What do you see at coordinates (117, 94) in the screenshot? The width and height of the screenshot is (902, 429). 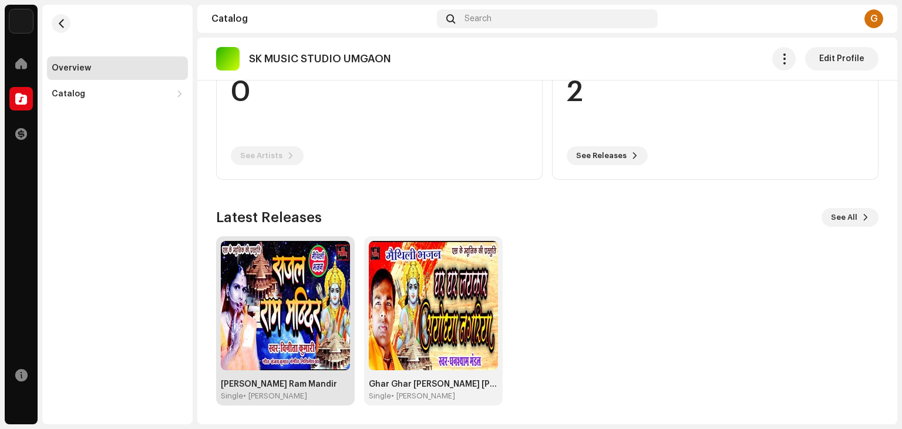 I see `re-m-nav-dropdown: Catalog` at bounding box center [117, 94].